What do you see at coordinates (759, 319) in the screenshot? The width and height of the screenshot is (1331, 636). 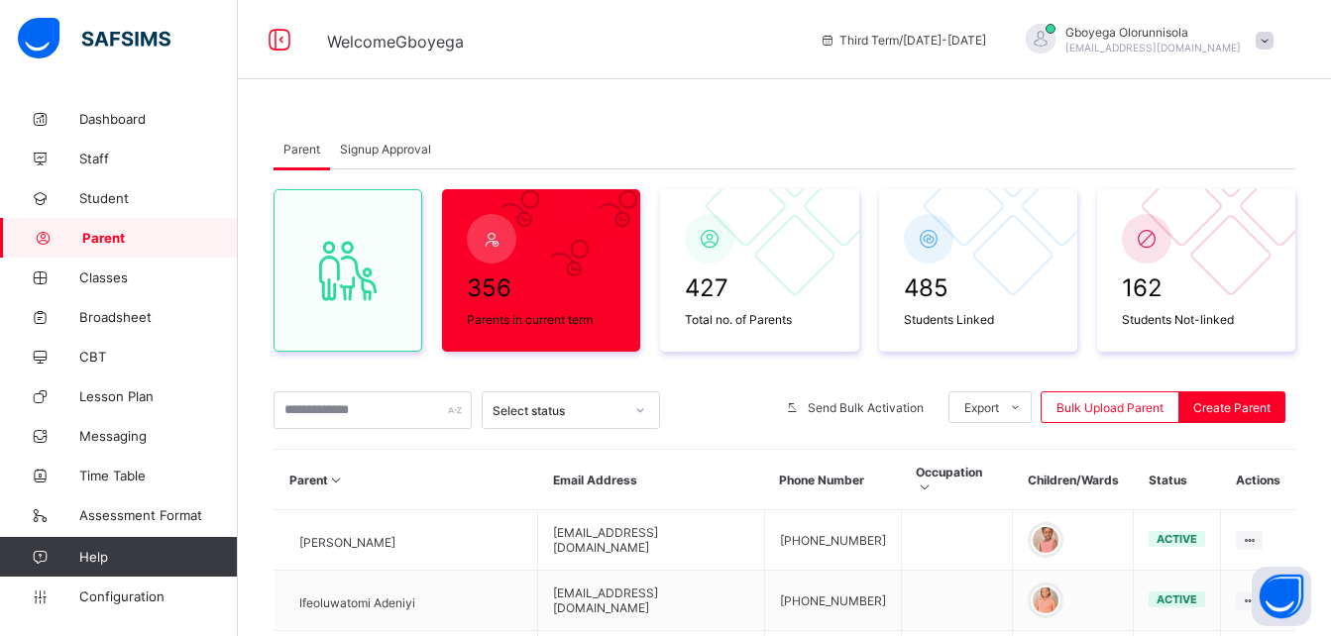 I see `span: Total no. of Parents` at bounding box center [759, 319].